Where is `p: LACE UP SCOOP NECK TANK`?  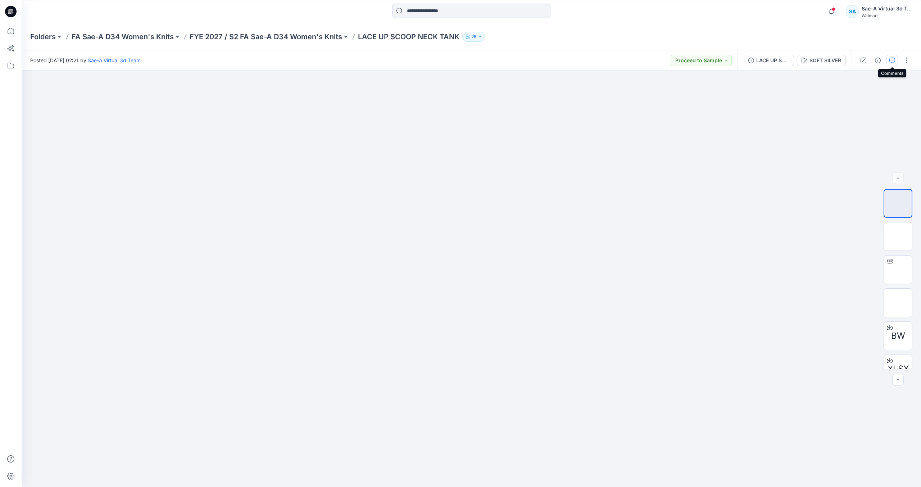 p: LACE UP SCOOP NECK TANK is located at coordinates (409, 37).